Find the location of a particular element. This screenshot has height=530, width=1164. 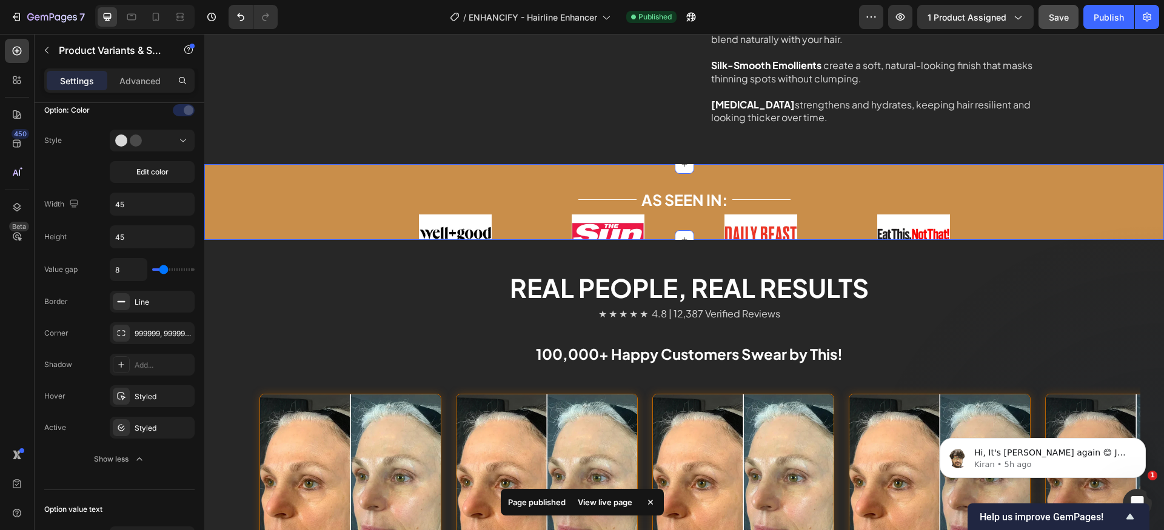

div: message notification from Kiran, 5h ago. Hi, It's Kiran again 😊 Just want to follow up since I ha... is located at coordinates (121, 45).